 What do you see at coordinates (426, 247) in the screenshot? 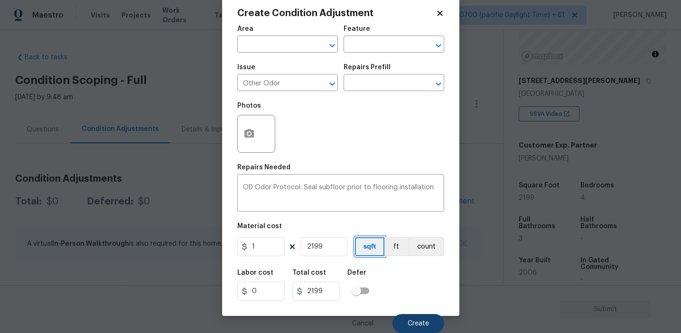
I see `button: count` at bounding box center [426, 247].